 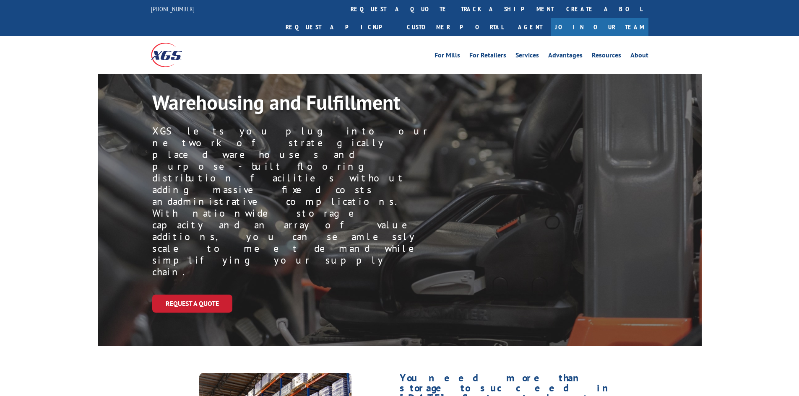 What do you see at coordinates (530, 27) in the screenshot?
I see `a: Agent` at bounding box center [530, 27].